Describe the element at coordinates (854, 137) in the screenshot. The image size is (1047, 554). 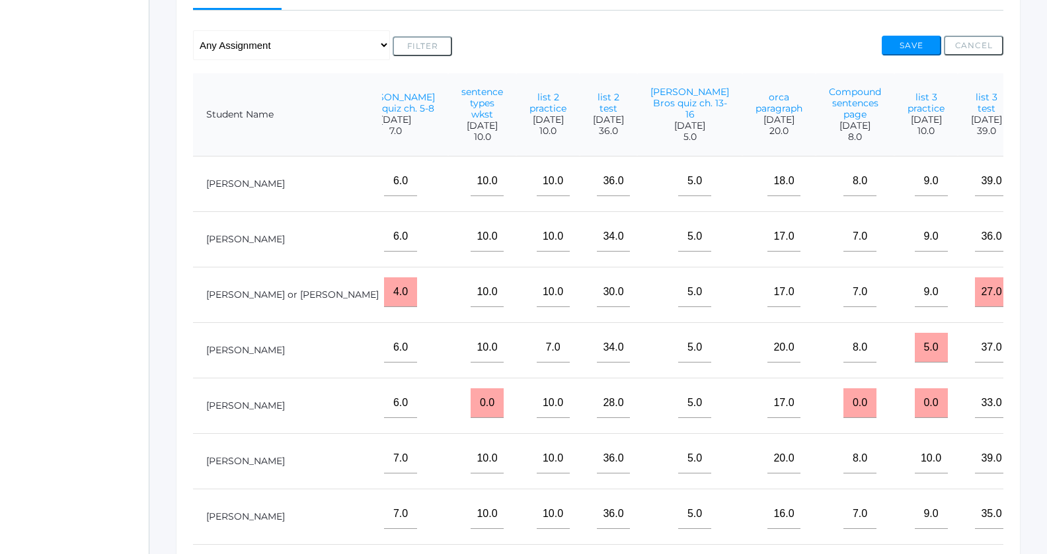
I see `span: 8.0` at that location.